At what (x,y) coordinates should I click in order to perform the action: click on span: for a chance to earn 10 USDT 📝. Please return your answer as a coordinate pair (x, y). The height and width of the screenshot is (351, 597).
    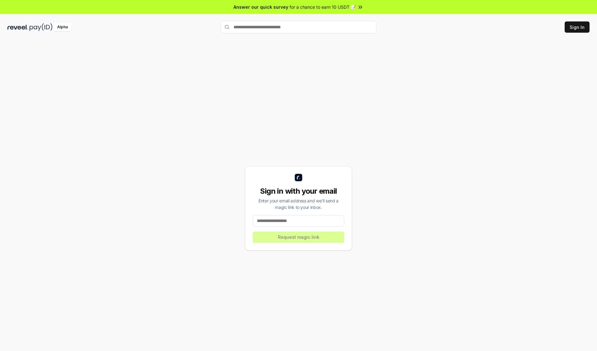
    Looking at the image, I should click on (323, 7).